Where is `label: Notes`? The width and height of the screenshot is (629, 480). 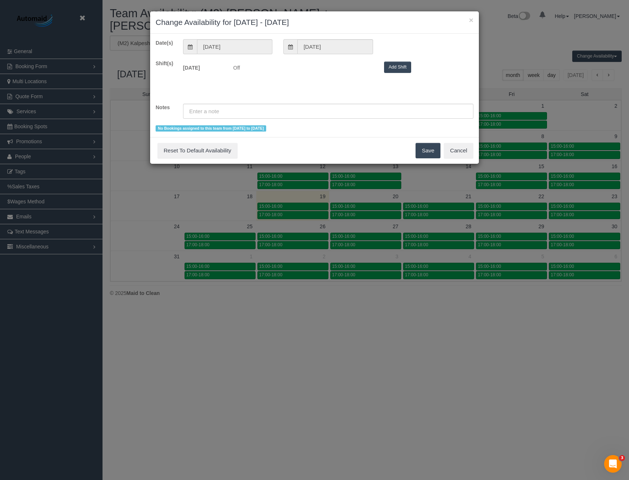 label: Notes is located at coordinates (164, 107).